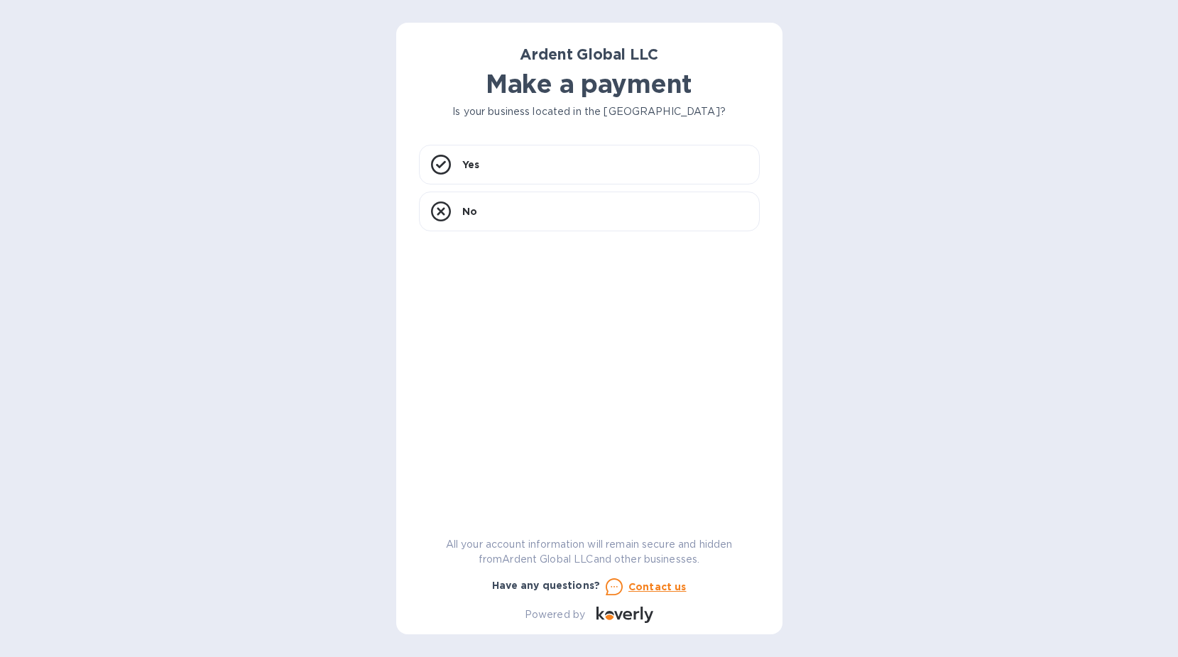  Describe the element at coordinates (589, 54) in the screenshot. I see `b: Ardent Global LLC` at that location.